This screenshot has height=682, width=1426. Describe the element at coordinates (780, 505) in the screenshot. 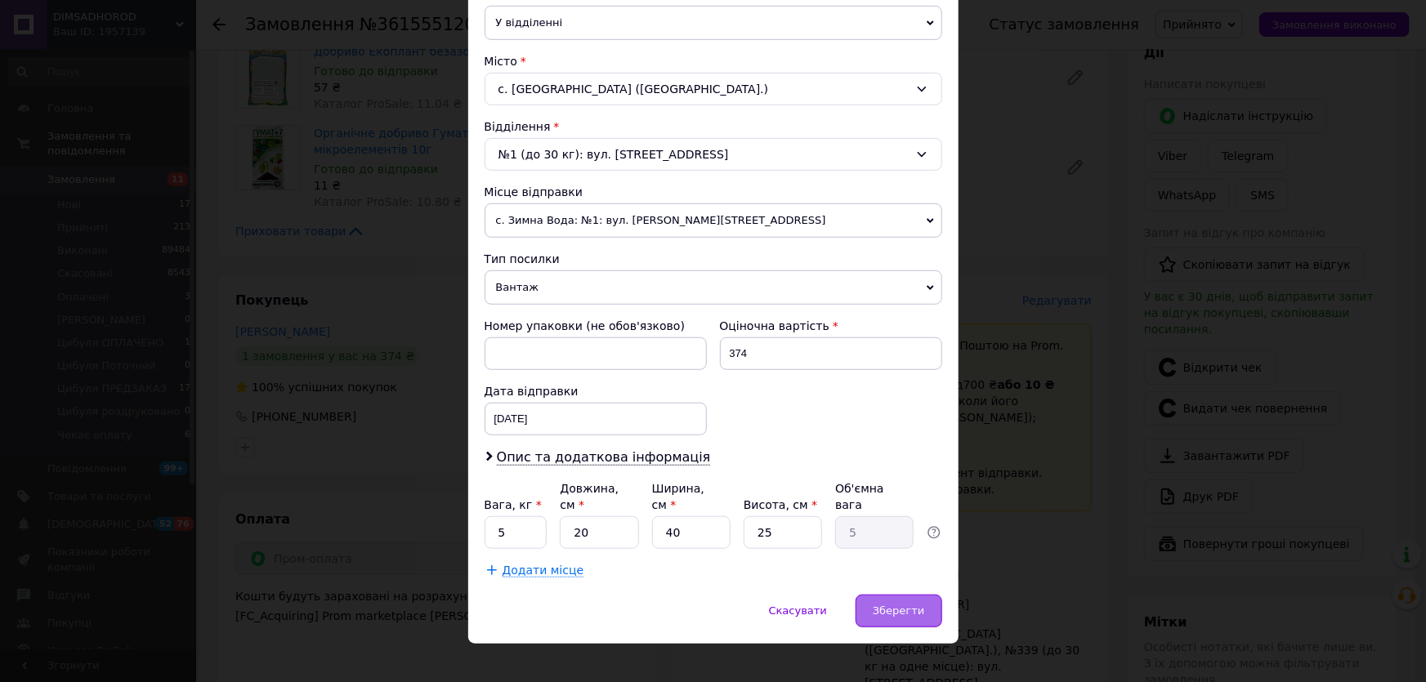

I see `label: Висота, см` at that location.